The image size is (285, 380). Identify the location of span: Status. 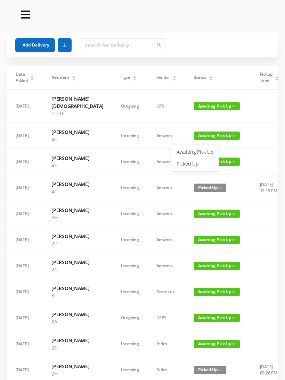
(200, 77).